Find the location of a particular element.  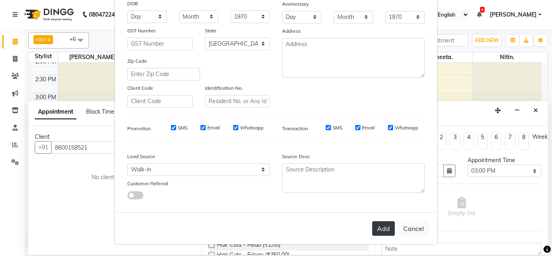

button: Add is located at coordinates (384, 228).